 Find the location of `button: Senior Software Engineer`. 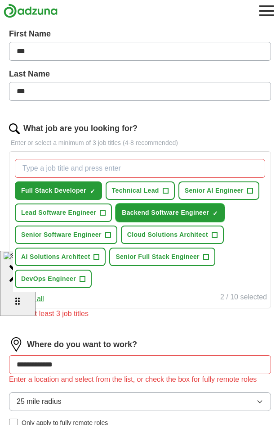

button: Senior Software Engineer is located at coordinates (66, 234).